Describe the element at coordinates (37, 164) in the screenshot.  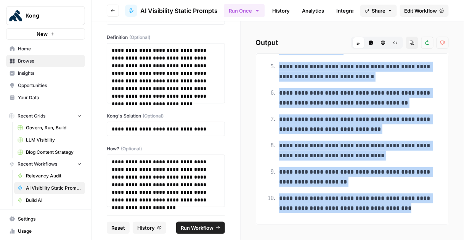
I see `span: Recent Workflows` at that location.